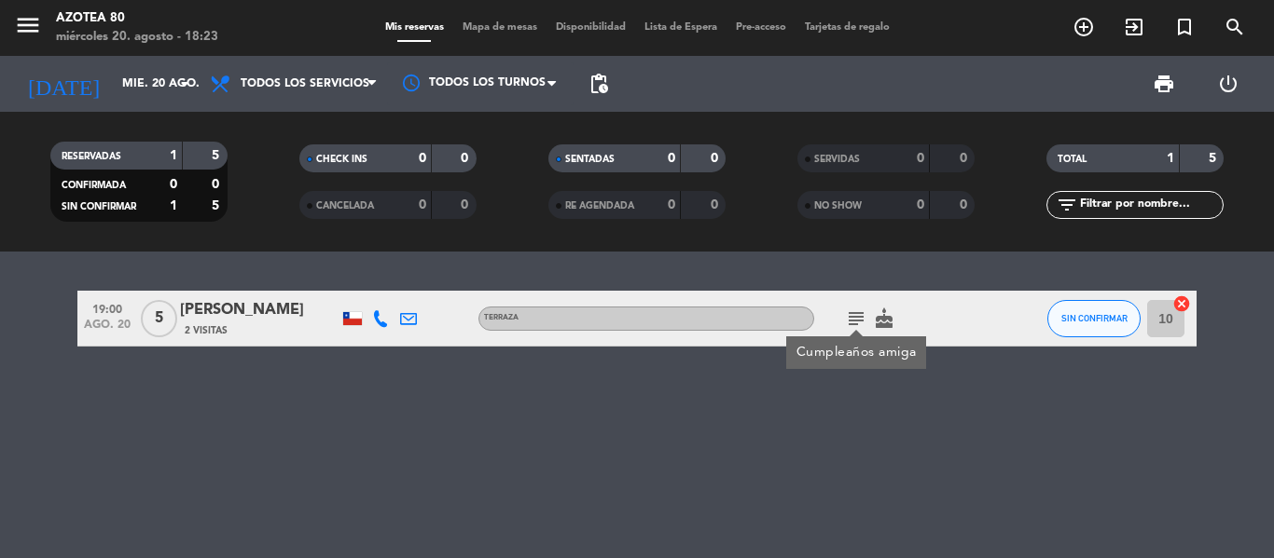 Image resolution: width=1274 pixels, height=558 pixels. Describe the element at coordinates (28, 25) in the screenshot. I see `i: menu` at that location.